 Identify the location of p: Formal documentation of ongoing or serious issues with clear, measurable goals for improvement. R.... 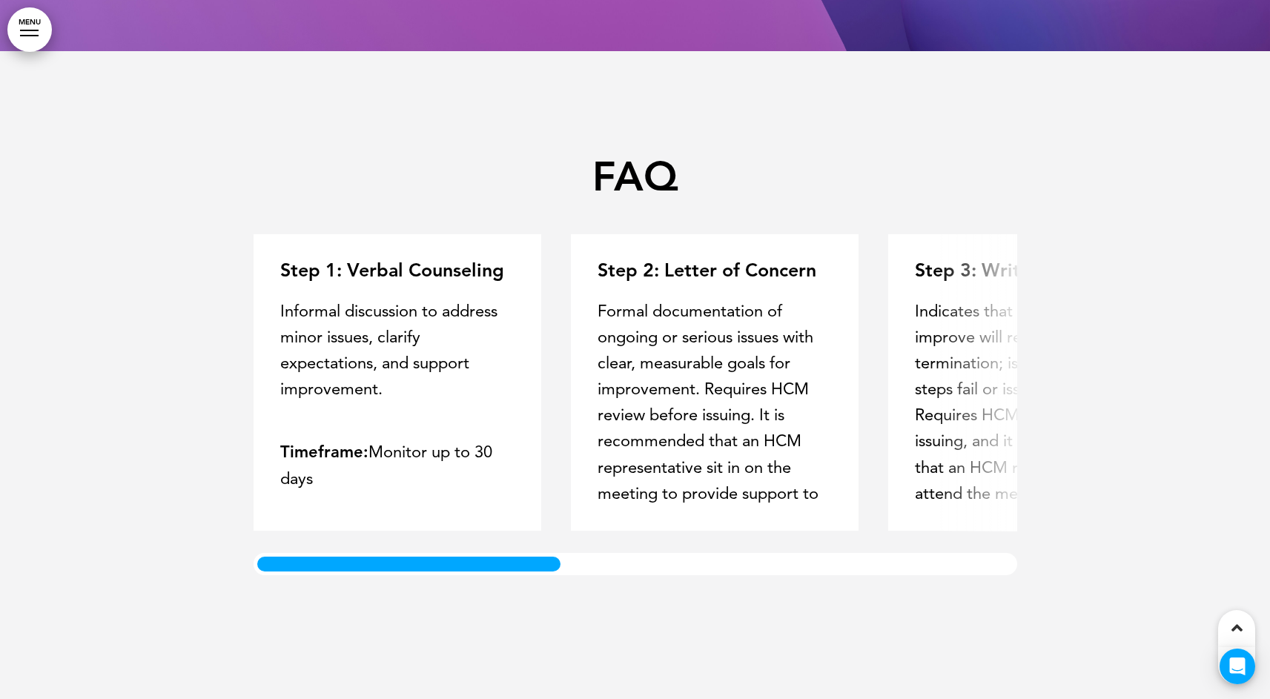
(713, 480).